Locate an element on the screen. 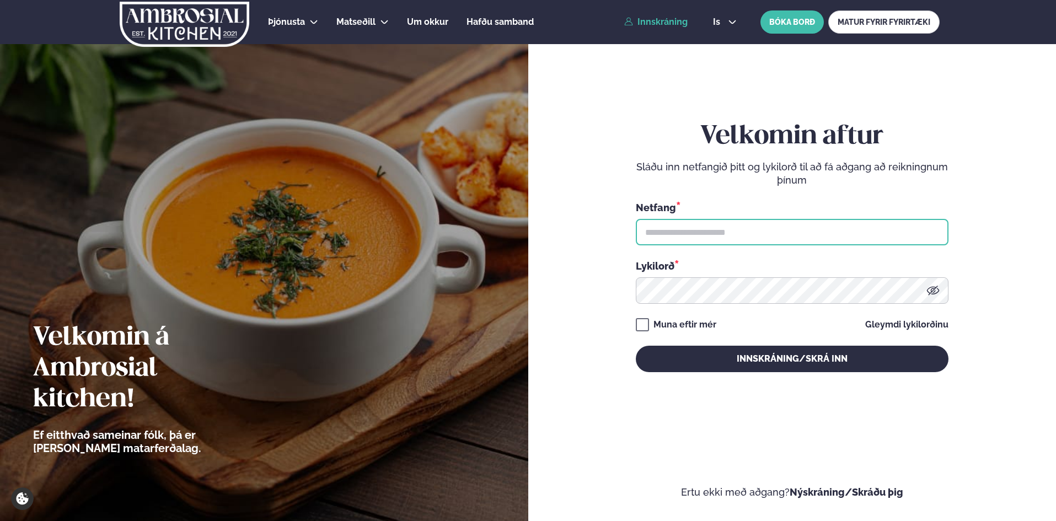 This screenshot has width=1056, height=521. div: Netfang is located at coordinates (792, 207).